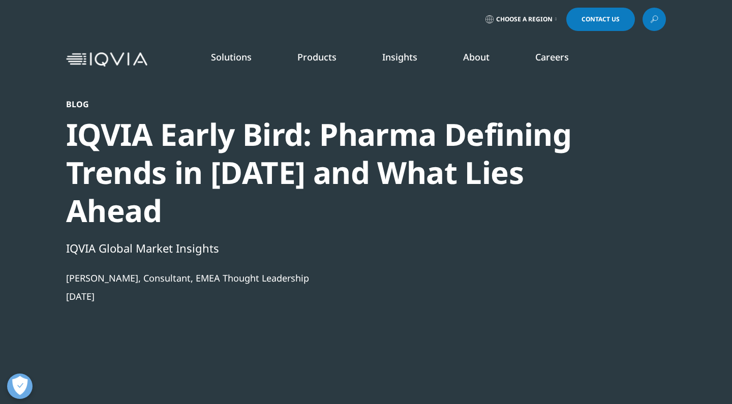 Image resolution: width=732 pixels, height=404 pixels. Describe the element at coordinates (409, 59) in the screenshot. I see `nav: Primary` at that location.